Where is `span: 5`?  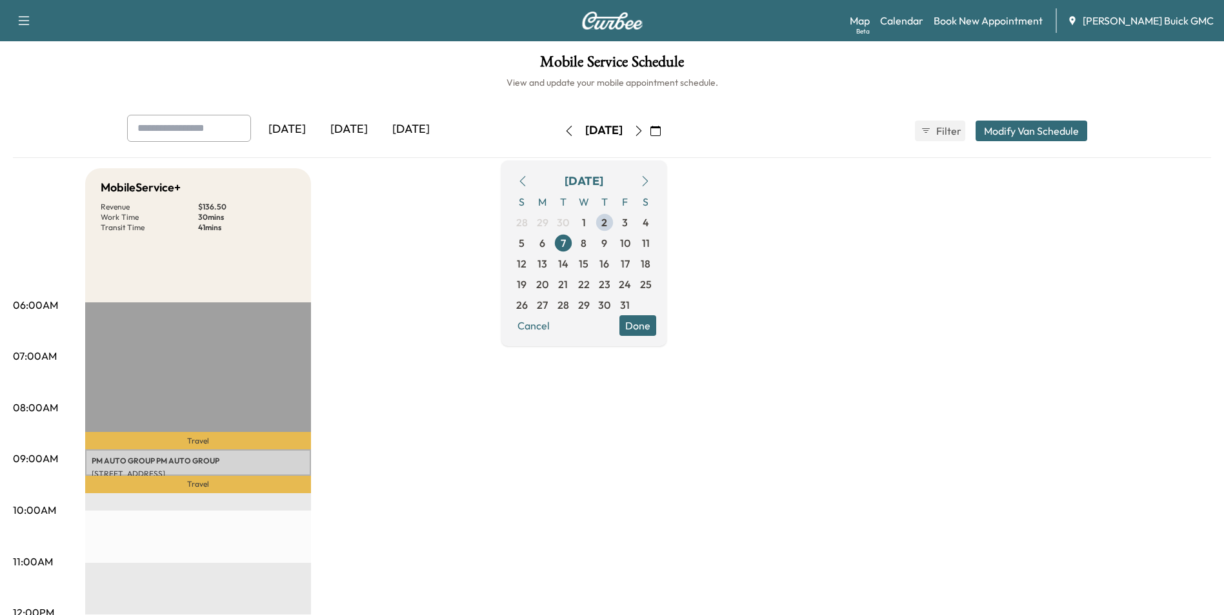
span: 5 is located at coordinates (521, 243).